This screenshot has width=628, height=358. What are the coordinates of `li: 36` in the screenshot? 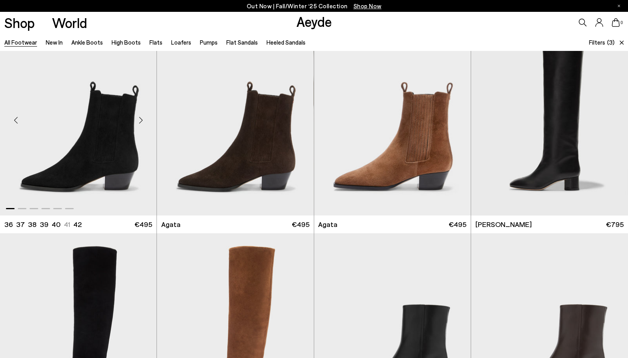 It's located at (9, 224).